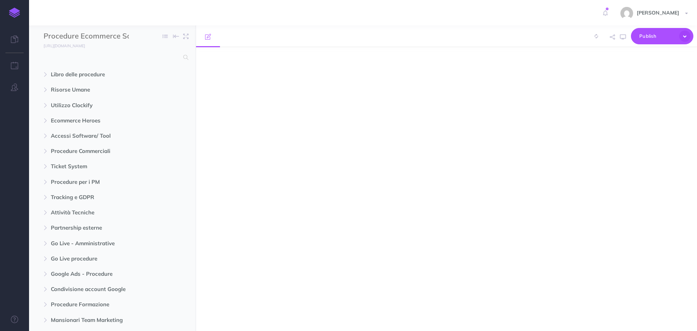 This screenshot has height=331, width=697. I want to click on span: Tracking e GDPR, so click(97, 197).